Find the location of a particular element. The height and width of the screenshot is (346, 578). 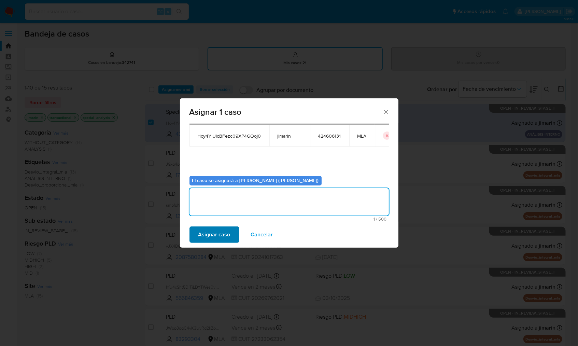

button: icon-button is located at coordinates (387, 135).